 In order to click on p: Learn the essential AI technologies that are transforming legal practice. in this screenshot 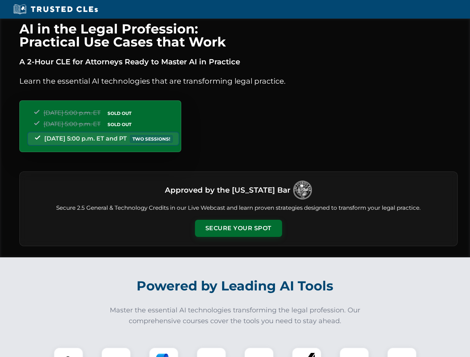, I will do `click(238, 81)`.